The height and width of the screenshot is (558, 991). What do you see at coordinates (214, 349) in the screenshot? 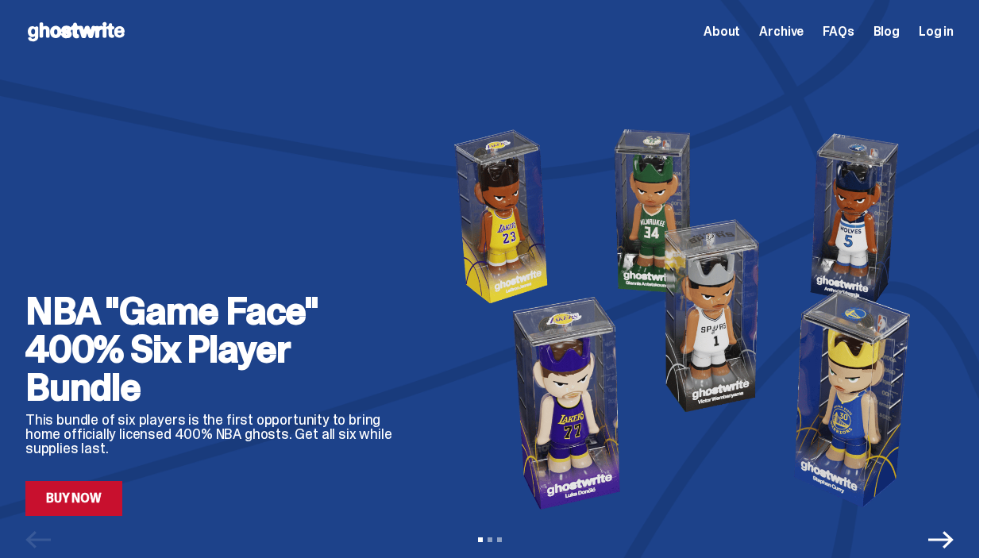
I see `h2: NBA "Game Face" 400% Six Player Bundle` at bounding box center [214, 349].